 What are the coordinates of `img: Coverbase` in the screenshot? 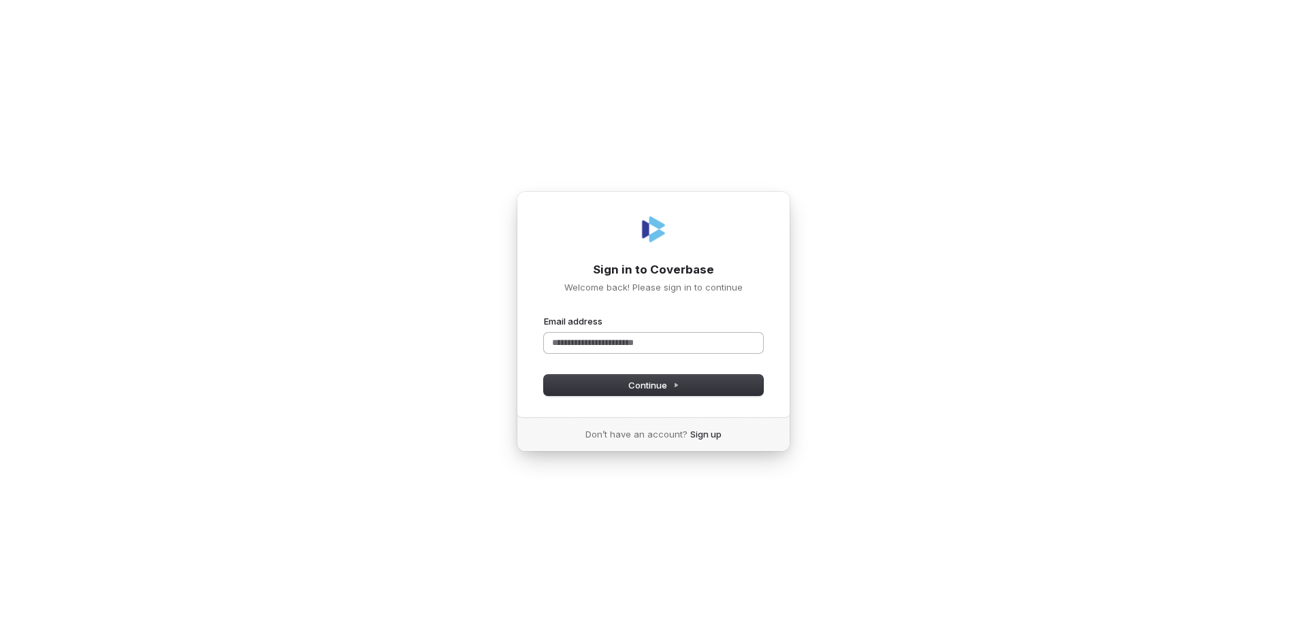 It's located at (653, 229).